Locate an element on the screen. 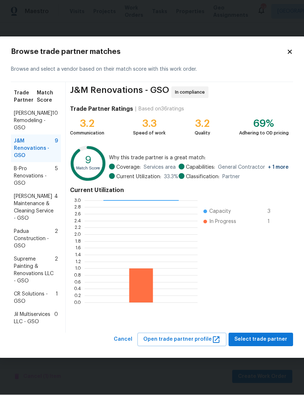 The image size is (304, 395). text: 1.6 is located at coordinates (78, 248).